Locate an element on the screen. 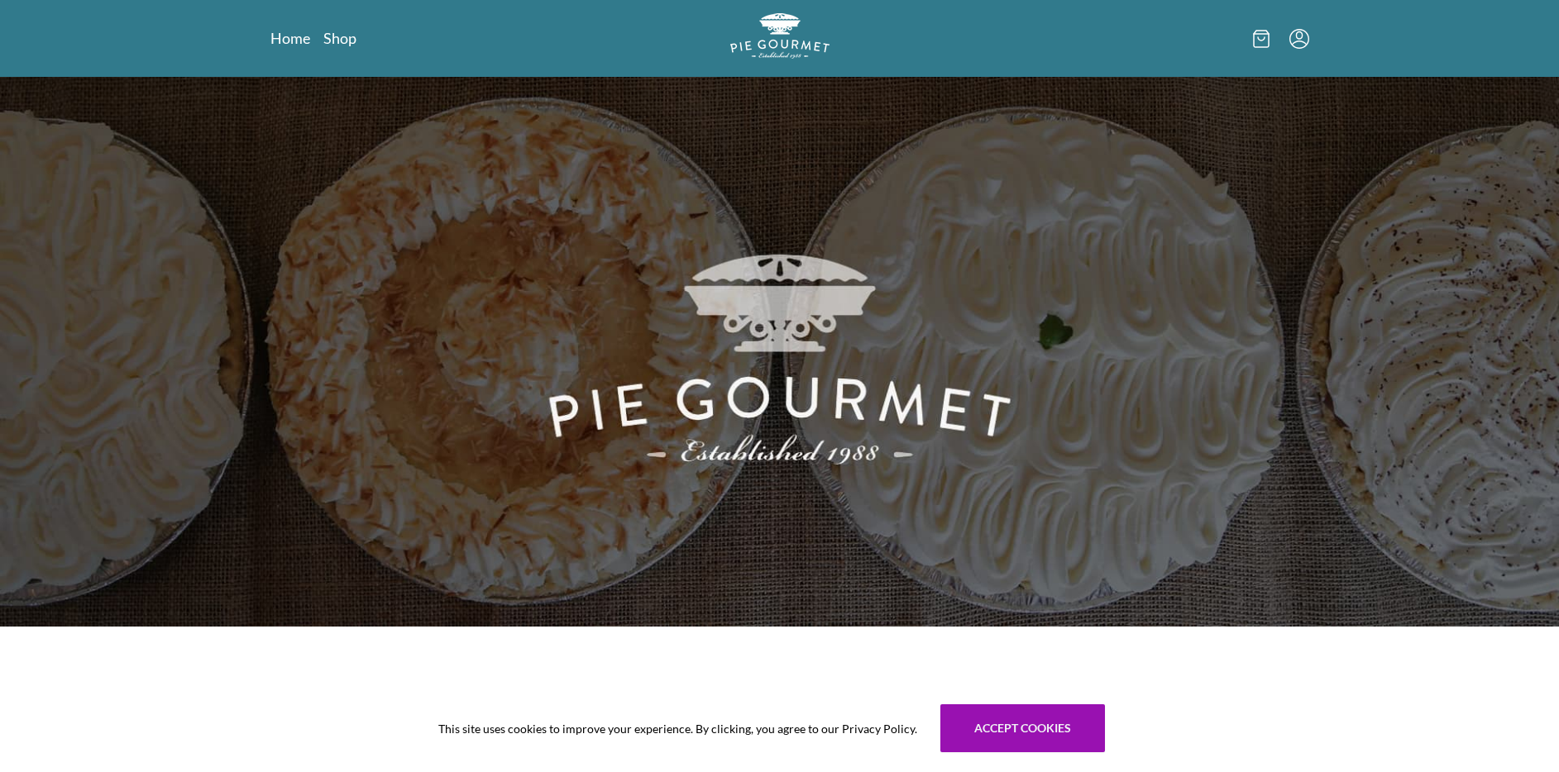 The width and height of the screenshot is (1559, 772). a: Logo is located at coordinates (780, 38).